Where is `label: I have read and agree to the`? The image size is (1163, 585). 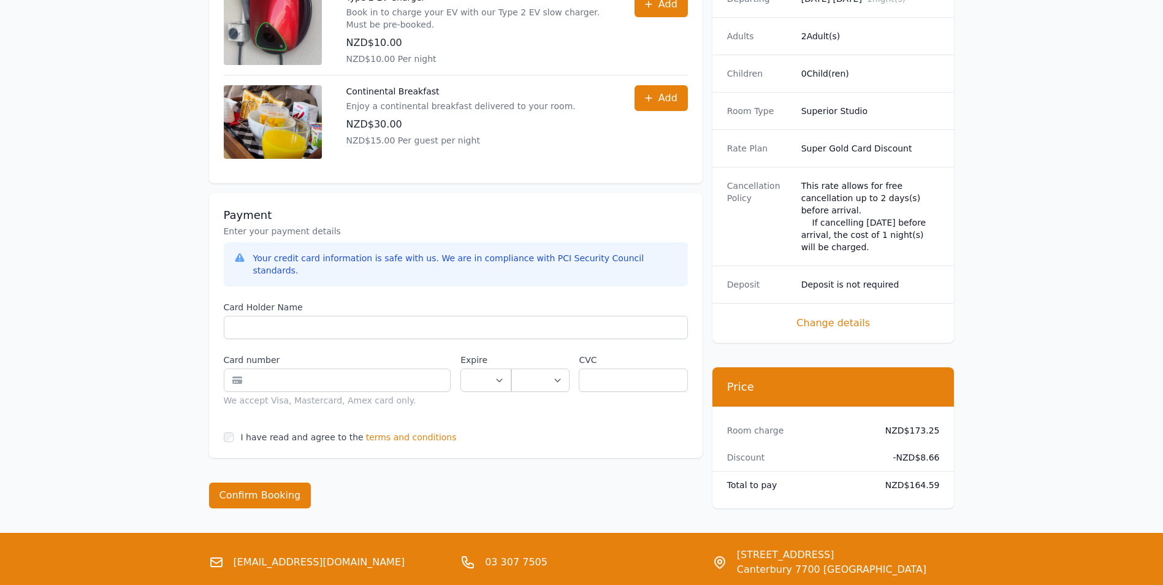 label: I have read and agree to the is located at coordinates (302, 437).